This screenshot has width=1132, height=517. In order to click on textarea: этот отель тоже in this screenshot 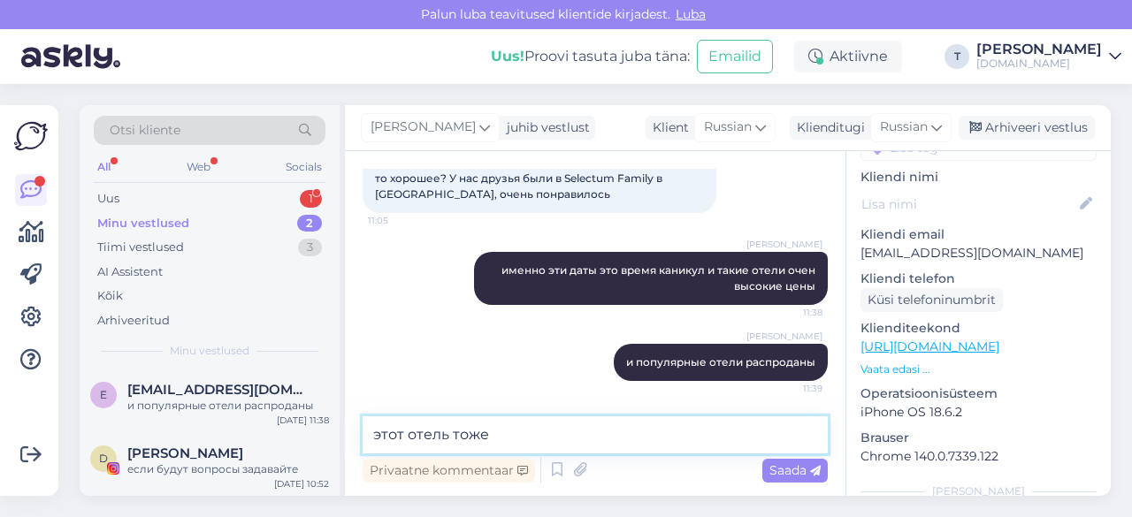, I will do `click(595, 435)`.